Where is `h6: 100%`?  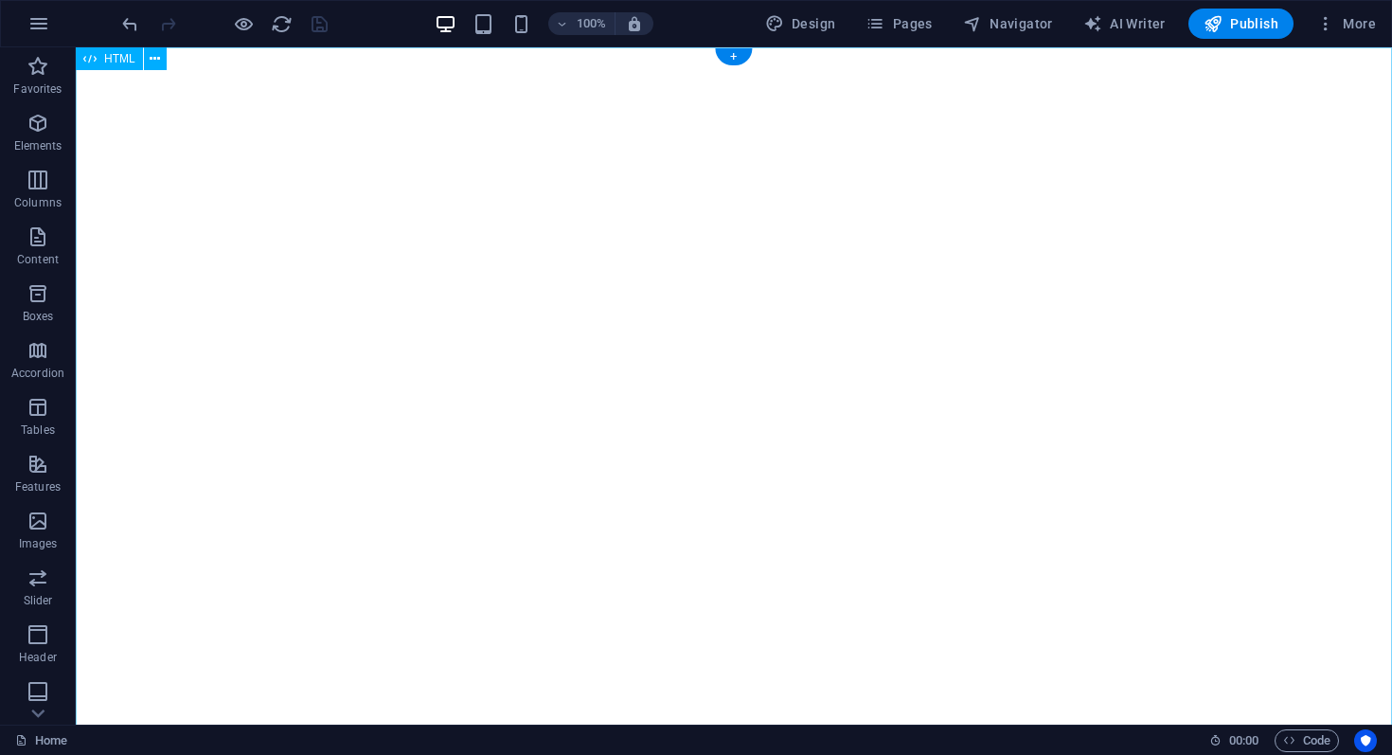 h6: 100% is located at coordinates (592, 24).